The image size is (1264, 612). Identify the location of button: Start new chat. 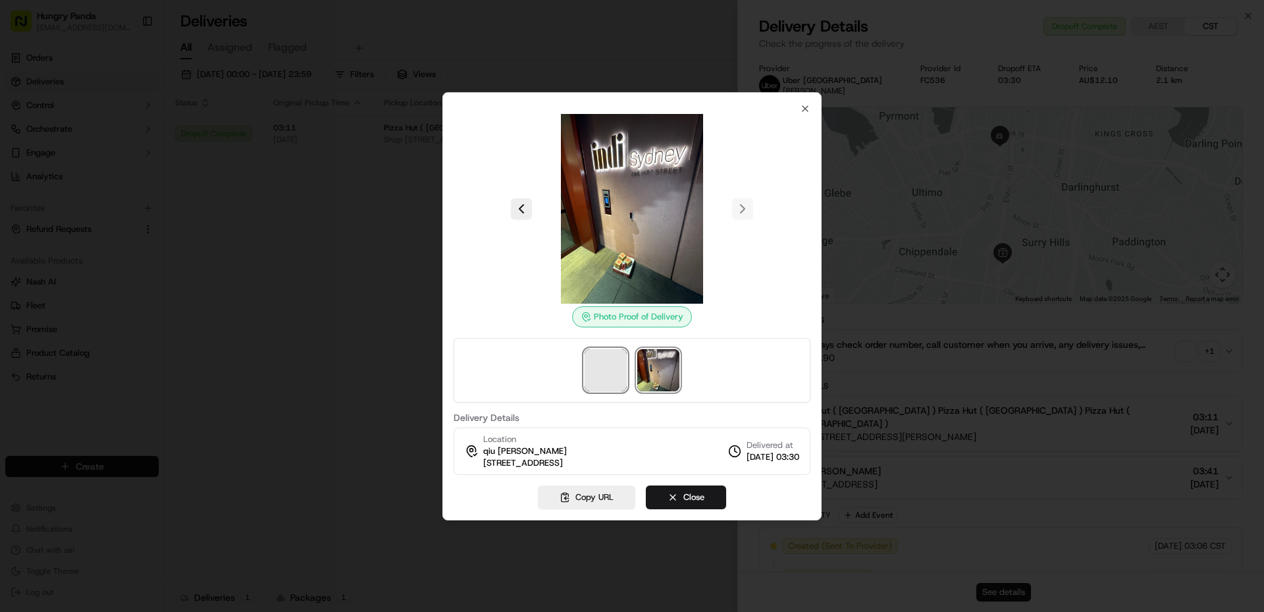
(232, 138).